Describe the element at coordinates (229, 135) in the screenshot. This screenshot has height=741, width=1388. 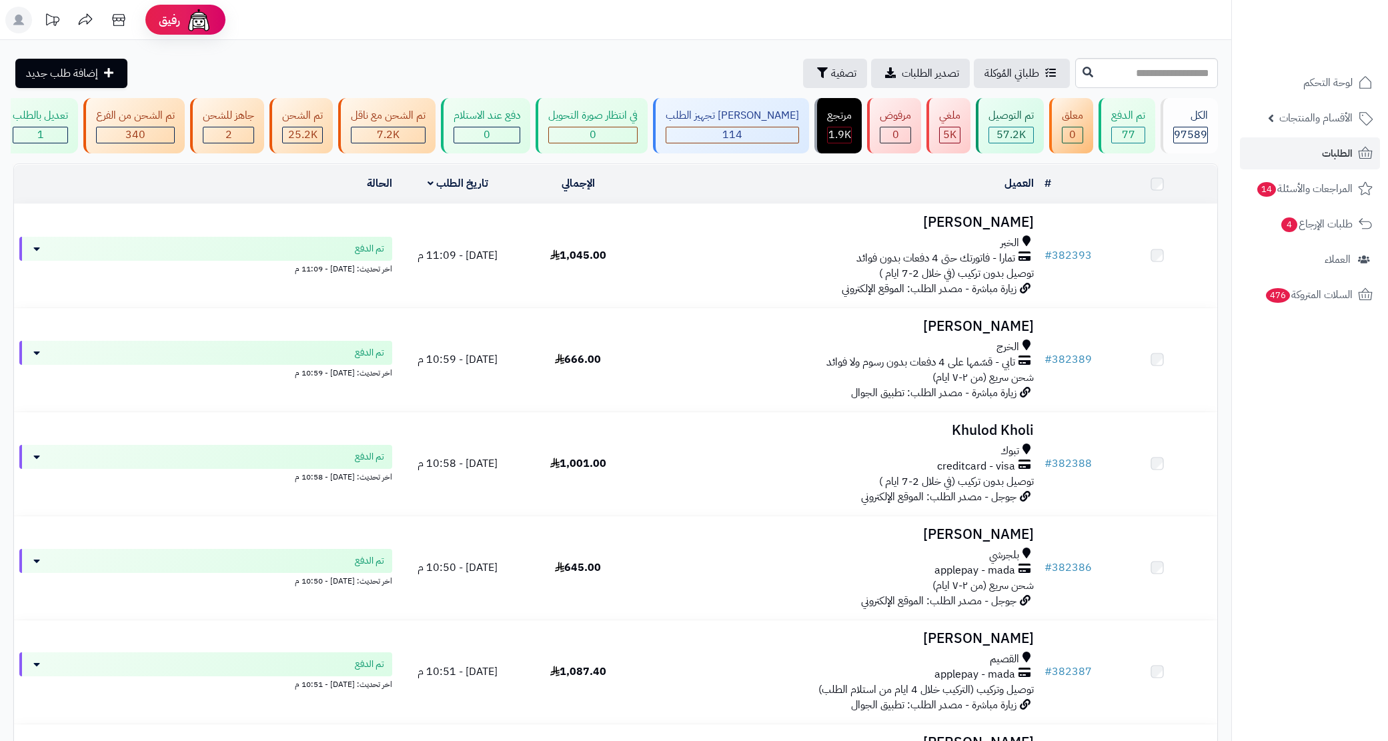
I see `span: 2` at that location.